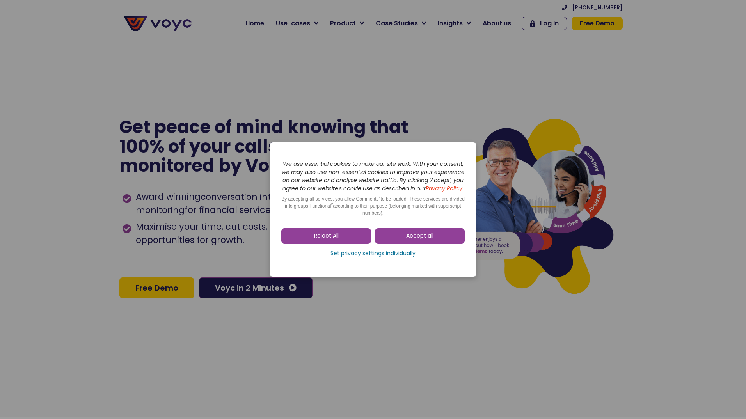  What do you see at coordinates (326, 236) in the screenshot?
I see `span: Reject All` at bounding box center [326, 236].